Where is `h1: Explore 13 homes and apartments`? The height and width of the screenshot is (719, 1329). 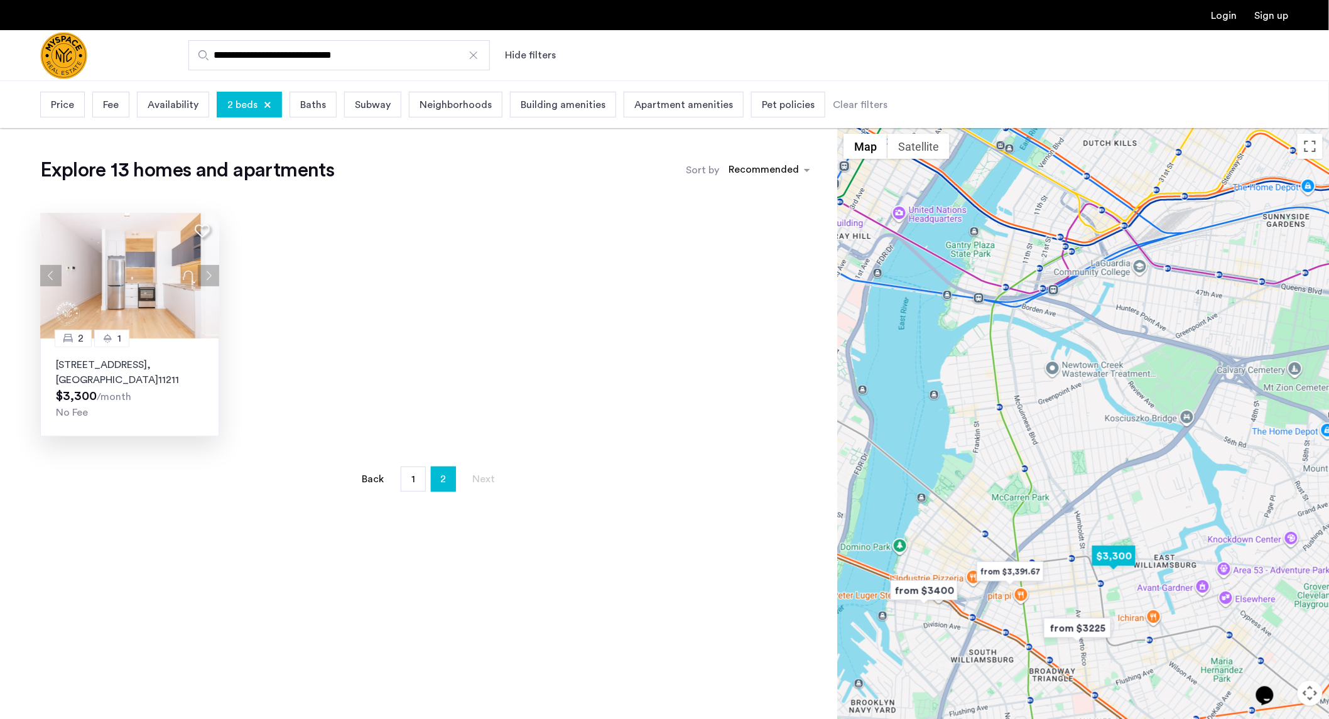
h1: Explore 13 homes and apartments is located at coordinates (187, 170).